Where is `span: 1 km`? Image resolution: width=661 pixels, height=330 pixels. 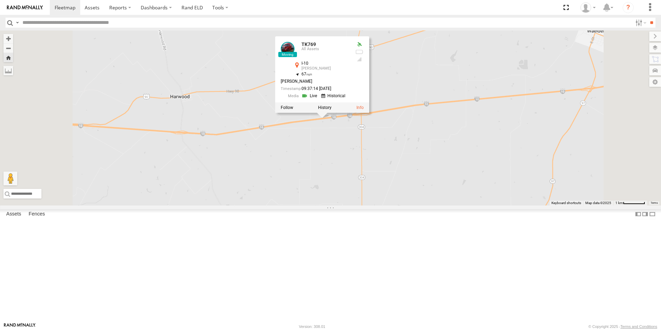
span: 1 km is located at coordinates (619, 203).